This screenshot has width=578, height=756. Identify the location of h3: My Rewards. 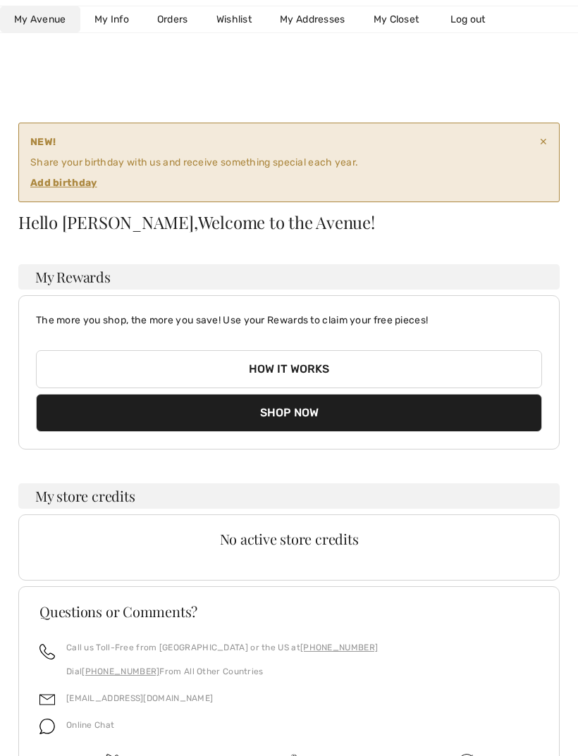
(289, 277).